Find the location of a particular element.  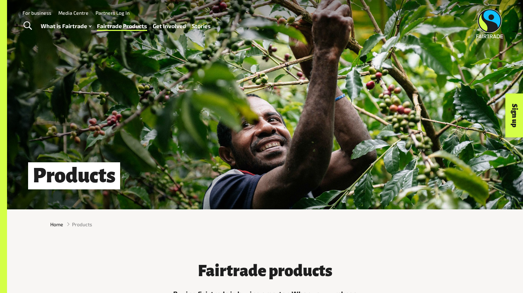

a: What is Fairtrade is located at coordinates (66, 26).